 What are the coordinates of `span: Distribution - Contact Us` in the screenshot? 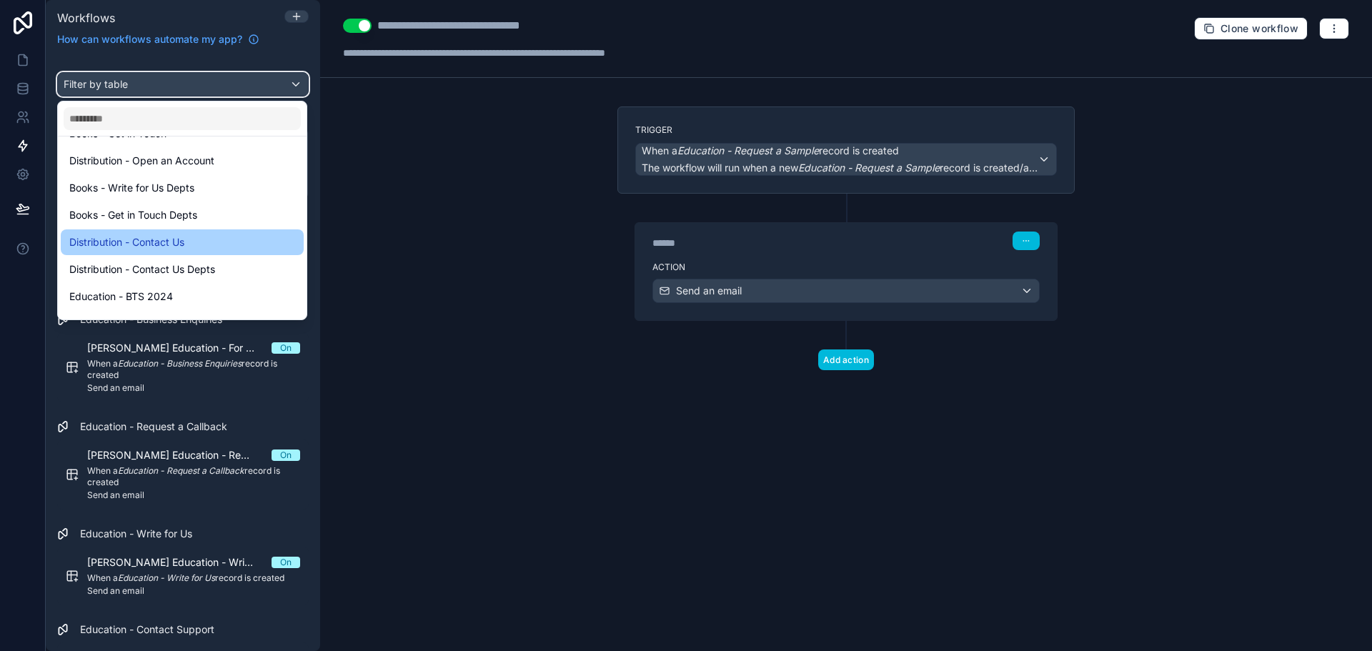 It's located at (126, 242).